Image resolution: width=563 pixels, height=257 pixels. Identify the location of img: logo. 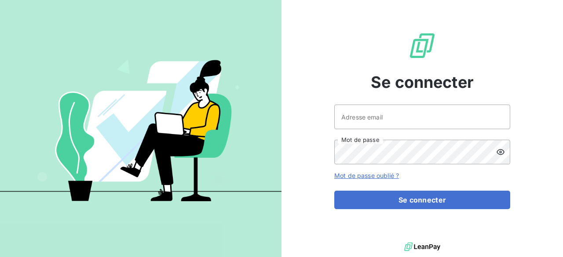
(422, 247).